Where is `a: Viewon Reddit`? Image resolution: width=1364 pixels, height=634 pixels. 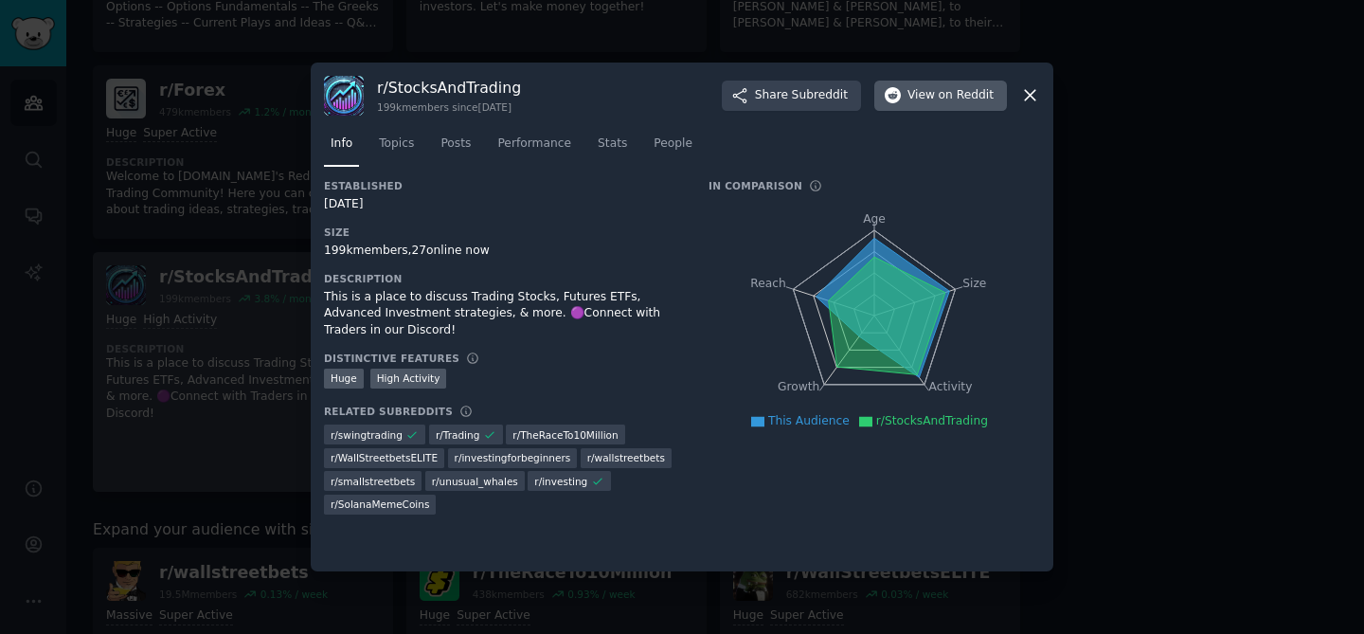 a: Viewon Reddit is located at coordinates (941, 96).